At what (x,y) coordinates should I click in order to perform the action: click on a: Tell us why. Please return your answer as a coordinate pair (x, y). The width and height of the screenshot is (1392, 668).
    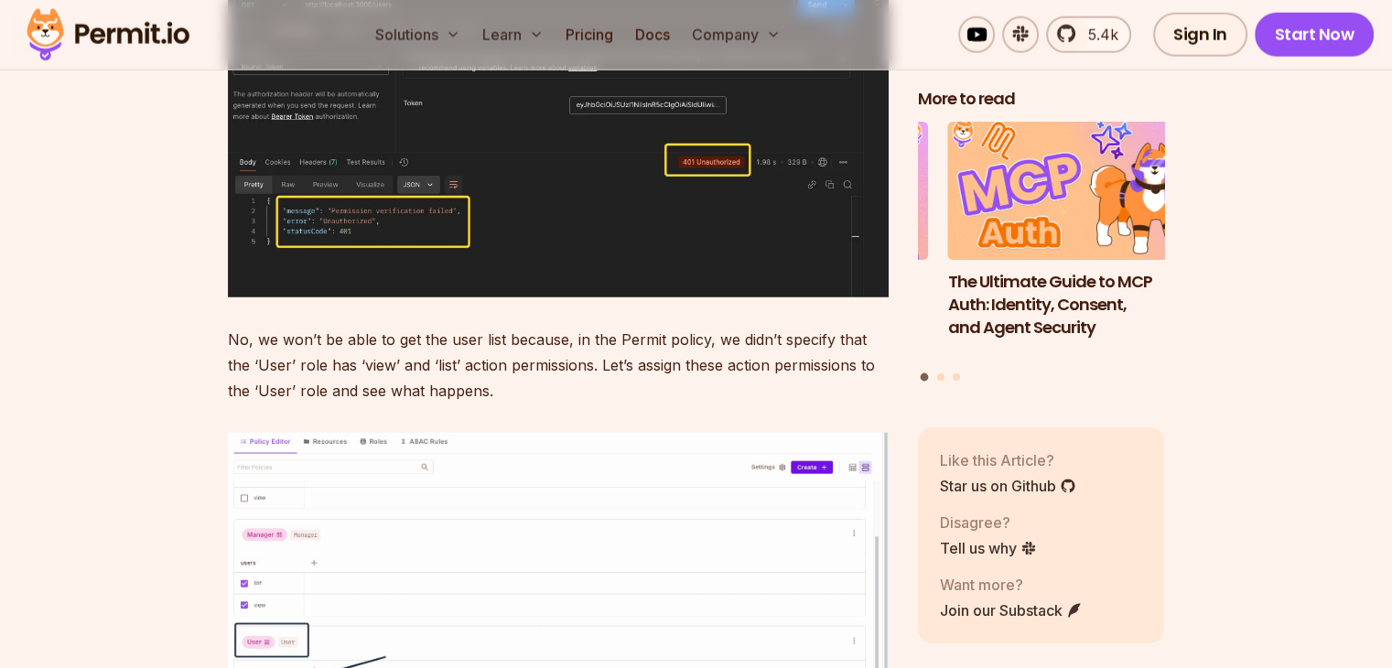
    Looking at the image, I should click on (988, 548).